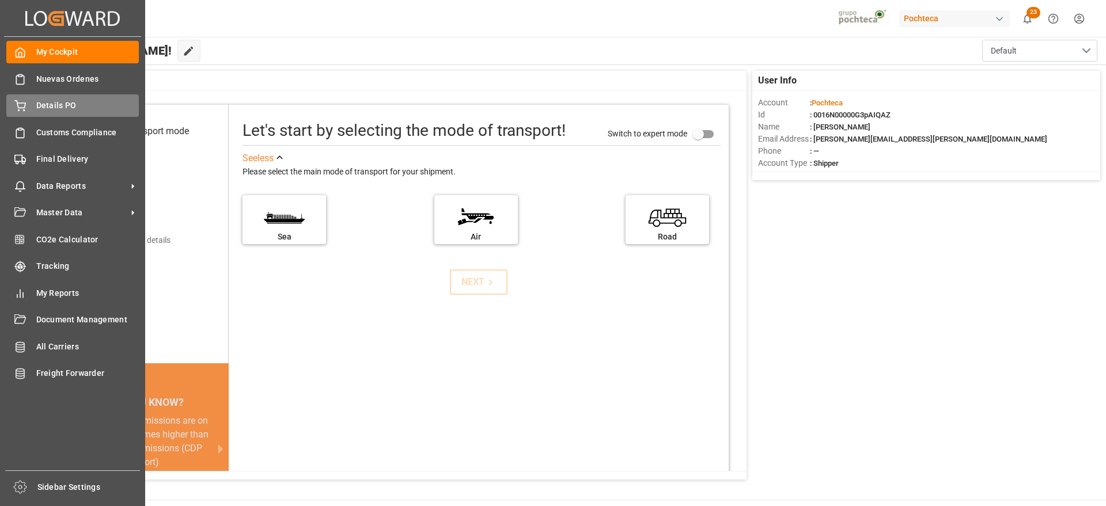 The height and width of the screenshot is (506, 1106). Describe the element at coordinates (221, 449) in the screenshot. I see `button: next slide / item` at that location.